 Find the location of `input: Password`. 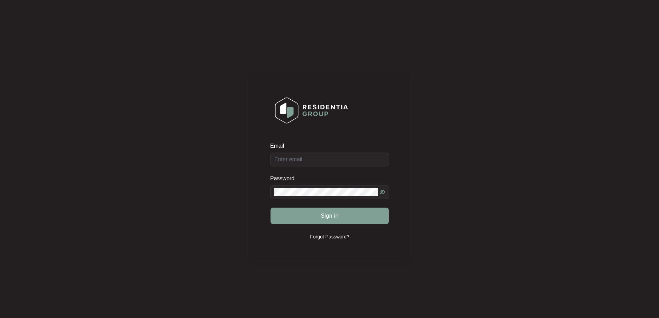

input: Password is located at coordinates (326, 192).